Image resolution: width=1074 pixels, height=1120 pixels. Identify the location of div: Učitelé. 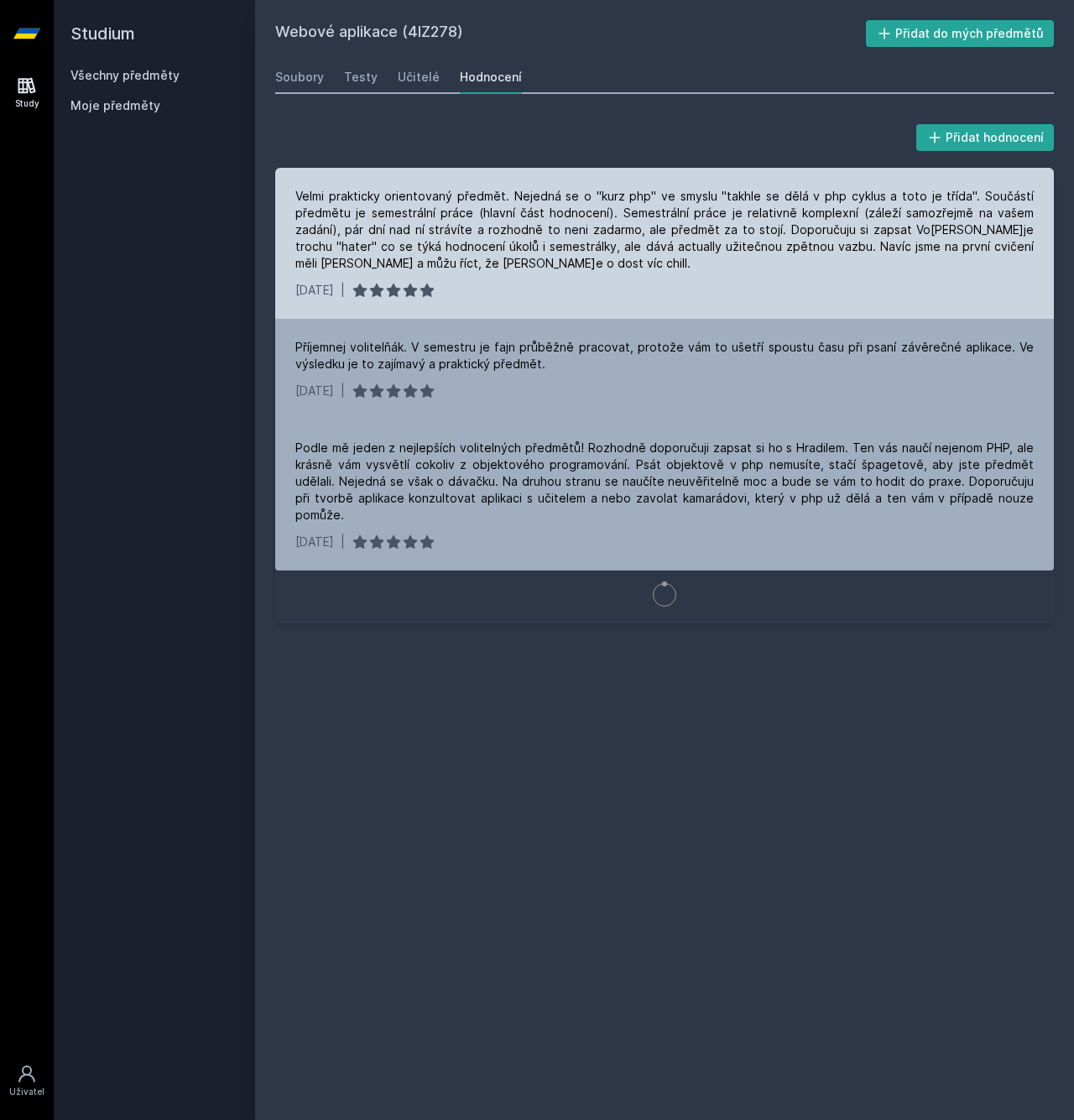
(419, 77).